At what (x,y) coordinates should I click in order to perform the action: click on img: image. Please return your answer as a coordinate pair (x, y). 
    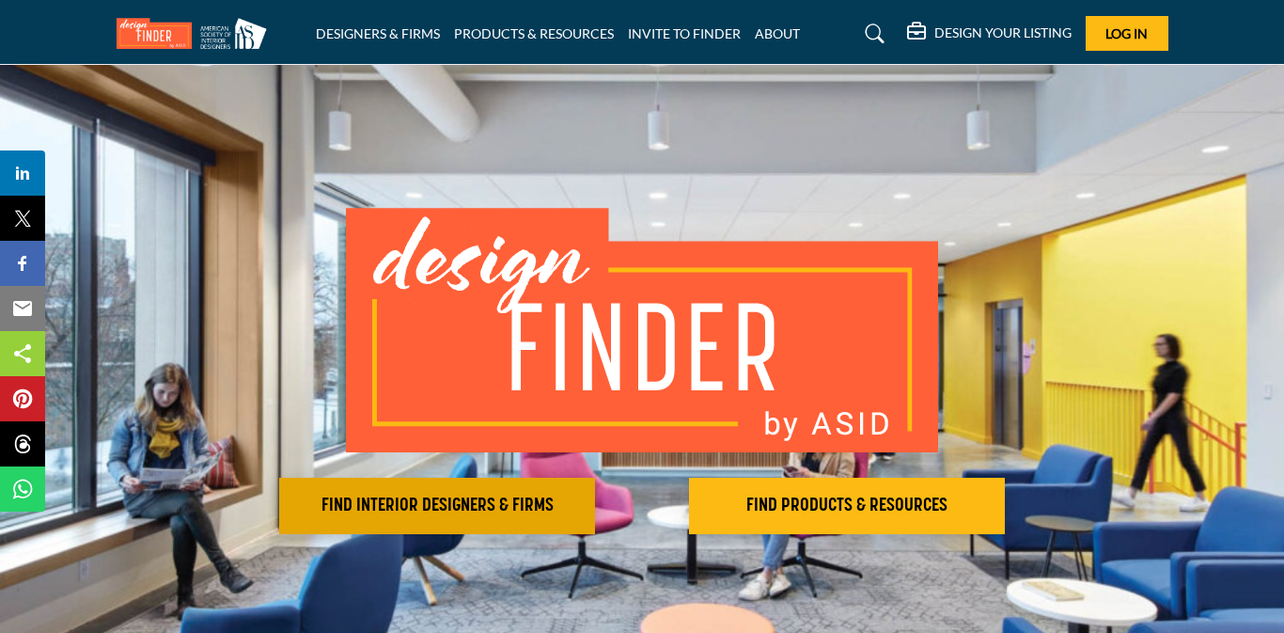
    Looking at the image, I should click on (642, 330).